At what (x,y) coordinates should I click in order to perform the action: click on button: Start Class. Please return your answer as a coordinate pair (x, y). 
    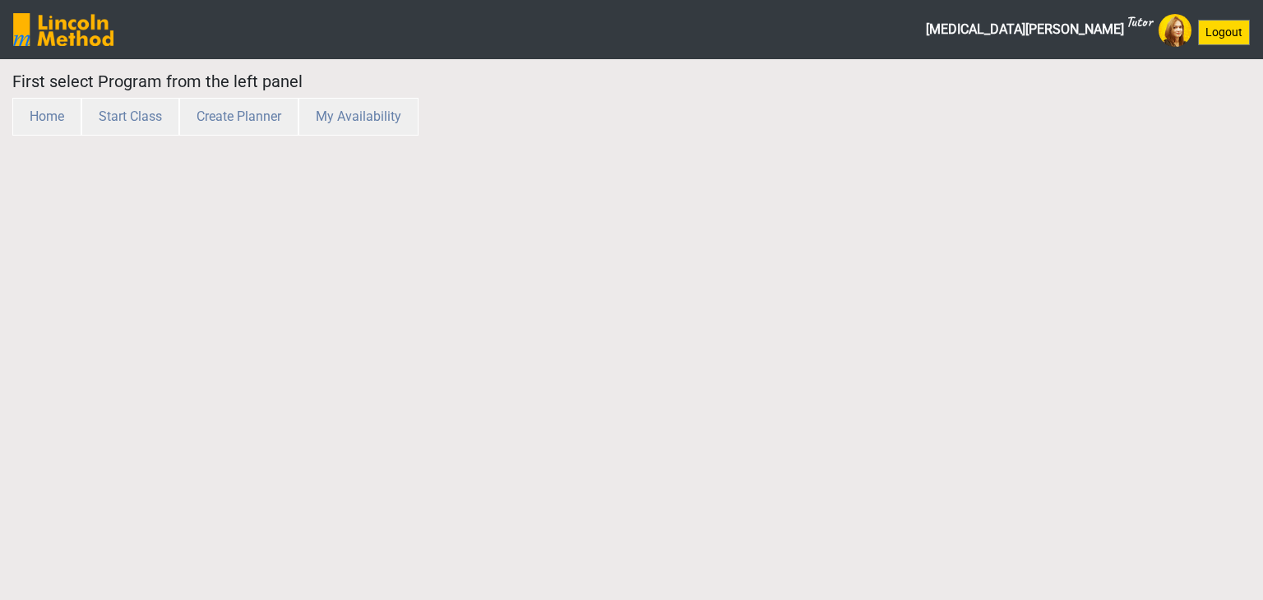
    Looking at the image, I should click on (130, 117).